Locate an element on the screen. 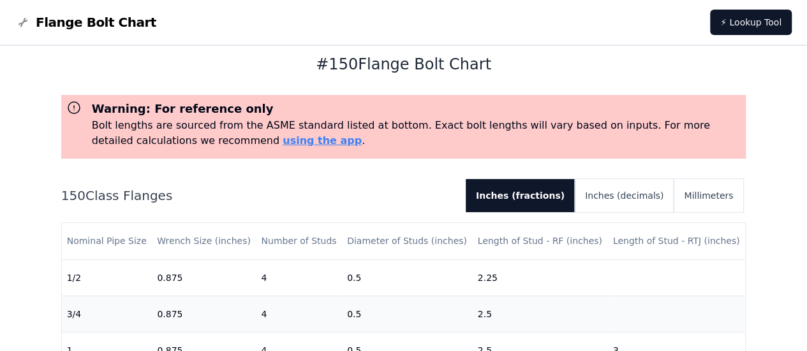  p: Bolt lengths are sourced from the ASME standard listed at bottom. Exact bolt lengths will vary ba... is located at coordinates (416, 133).